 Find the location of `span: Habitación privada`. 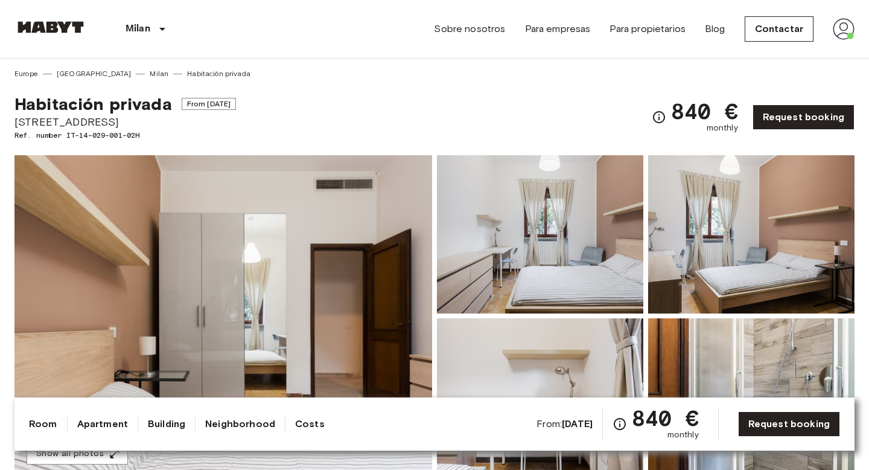

span: Habitación privada is located at coordinates (93, 104).